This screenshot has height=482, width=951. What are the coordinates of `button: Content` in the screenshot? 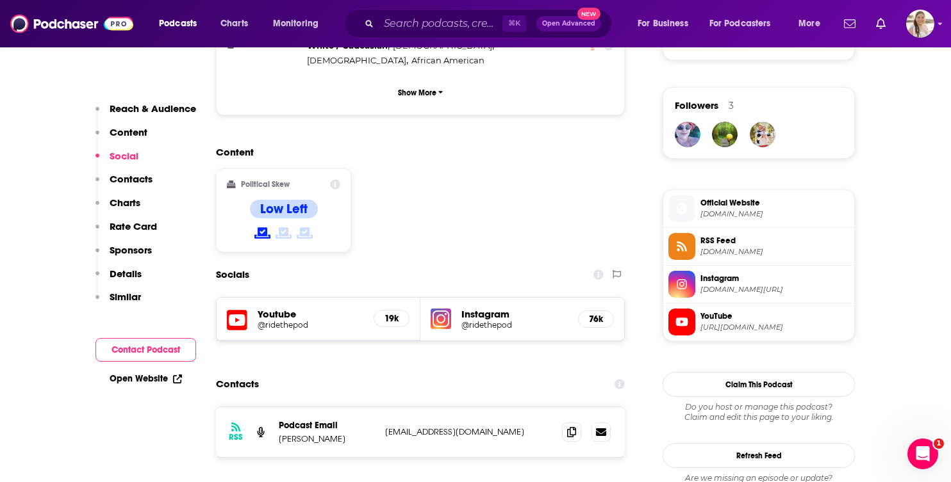 It's located at (121, 138).